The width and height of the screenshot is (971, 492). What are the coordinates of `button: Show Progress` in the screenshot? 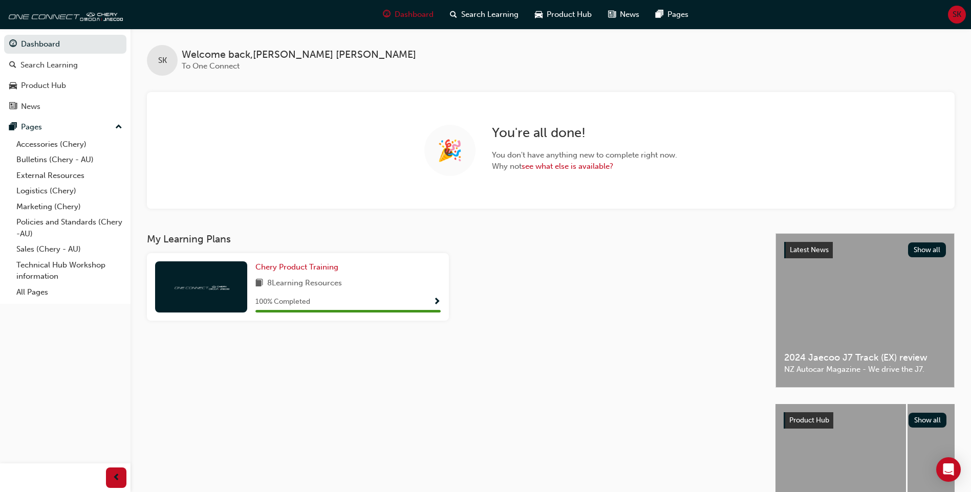 It's located at (437, 302).